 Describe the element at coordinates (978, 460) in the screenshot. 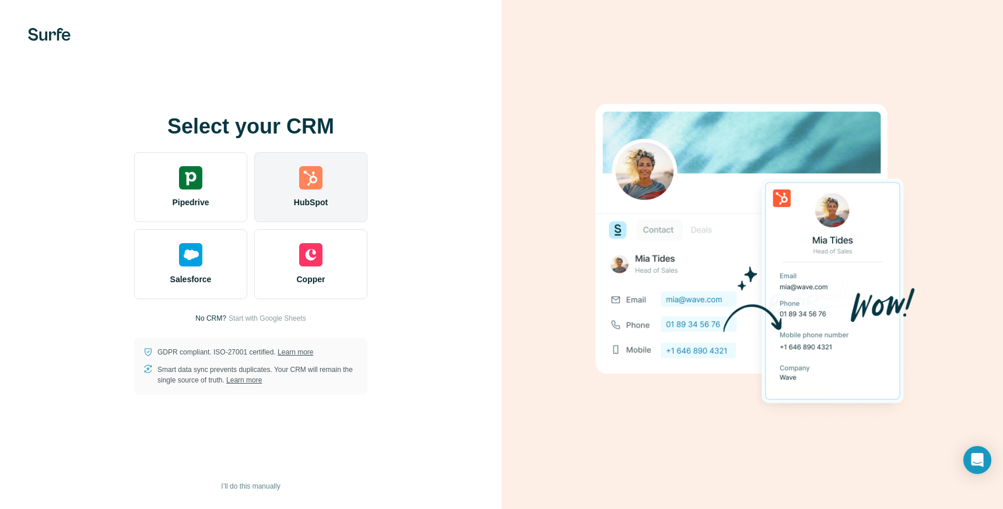

I see `div: Open Intercom Messenger` at that location.